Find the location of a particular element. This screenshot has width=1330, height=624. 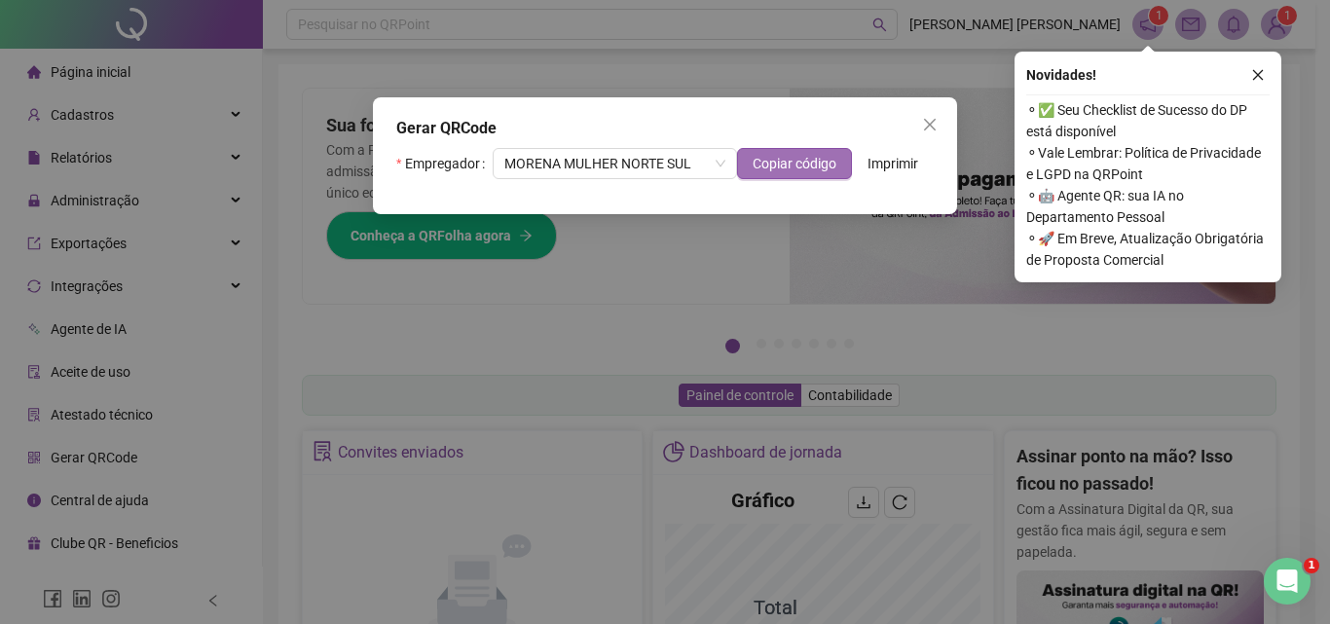

label: Empregador is located at coordinates (444, 164).